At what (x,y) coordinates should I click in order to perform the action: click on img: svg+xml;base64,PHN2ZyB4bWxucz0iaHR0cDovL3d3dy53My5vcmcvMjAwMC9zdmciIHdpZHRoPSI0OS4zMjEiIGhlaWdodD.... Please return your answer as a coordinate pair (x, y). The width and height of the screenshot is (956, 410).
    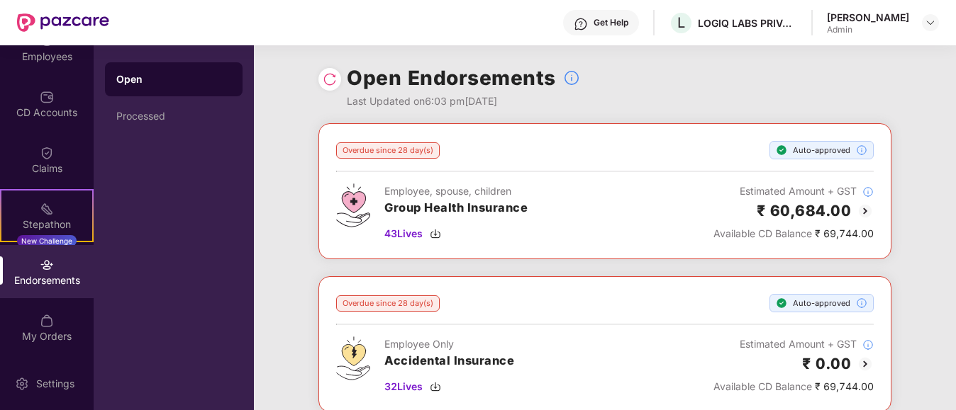
    Looking at the image, I should click on (353, 359).